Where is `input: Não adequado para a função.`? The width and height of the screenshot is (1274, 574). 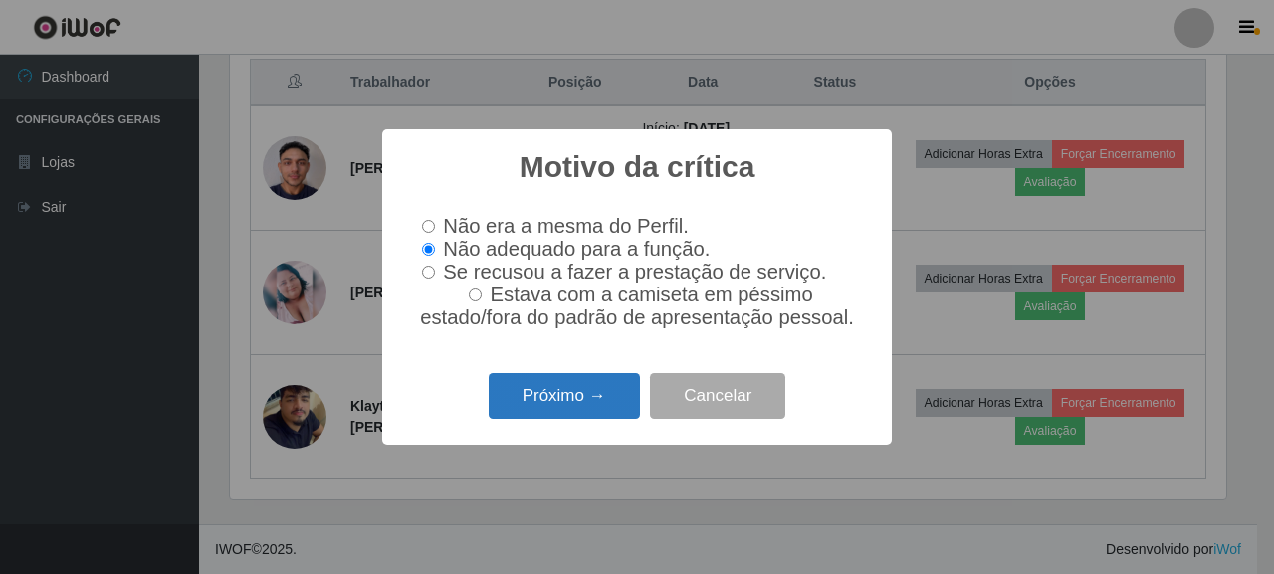 input: Não adequado para a função. is located at coordinates (428, 249).